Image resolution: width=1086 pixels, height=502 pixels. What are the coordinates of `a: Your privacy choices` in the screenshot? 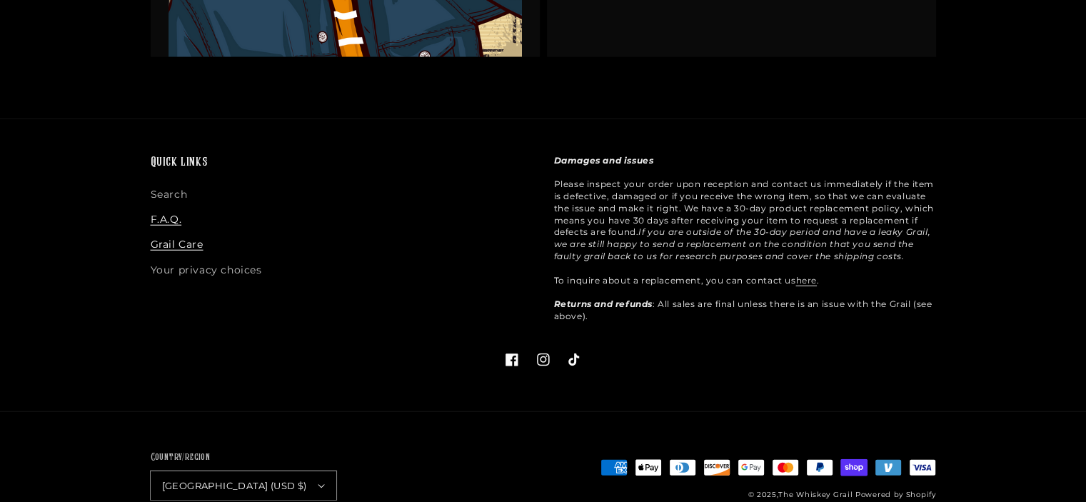 It's located at (206, 270).